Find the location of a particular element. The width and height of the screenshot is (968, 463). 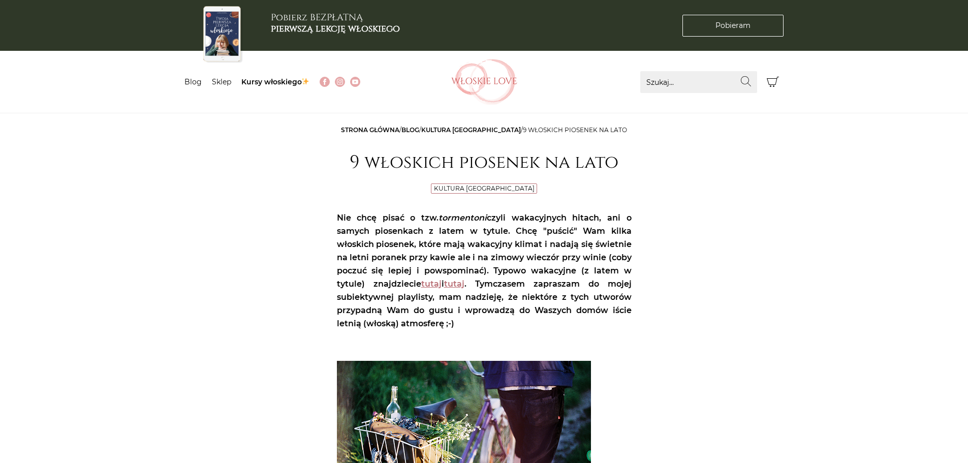

a: Strona główna is located at coordinates (370, 130).